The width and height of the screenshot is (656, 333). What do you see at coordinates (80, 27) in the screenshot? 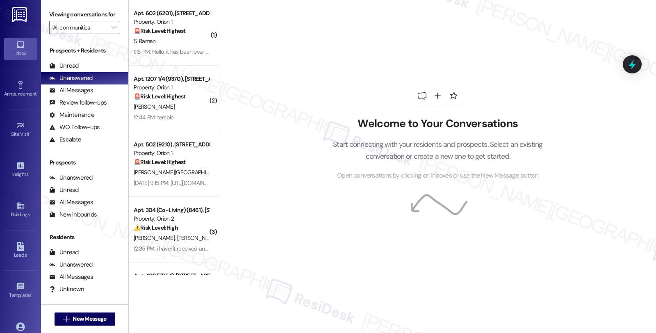
I see `input: All communities` at bounding box center [80, 27].